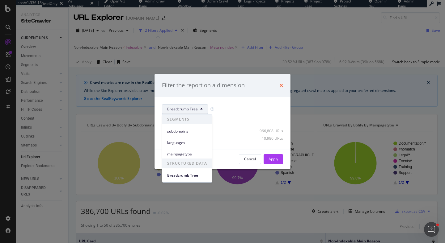 This screenshot has height=243, width=445. I want to click on div: times, so click(281, 86).